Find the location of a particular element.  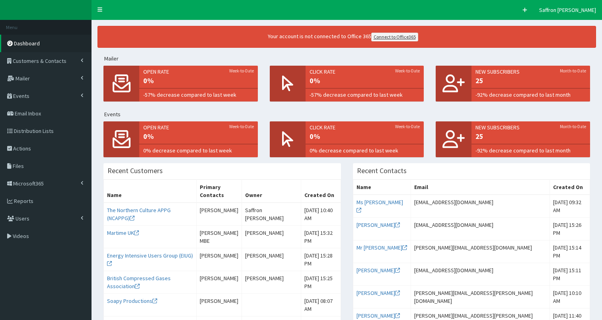

span: Users is located at coordinates (22, 219).